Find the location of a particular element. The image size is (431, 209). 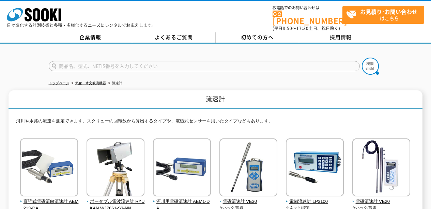

img: 河川用電磁流速計 AEM1-DA is located at coordinates (182, 168).